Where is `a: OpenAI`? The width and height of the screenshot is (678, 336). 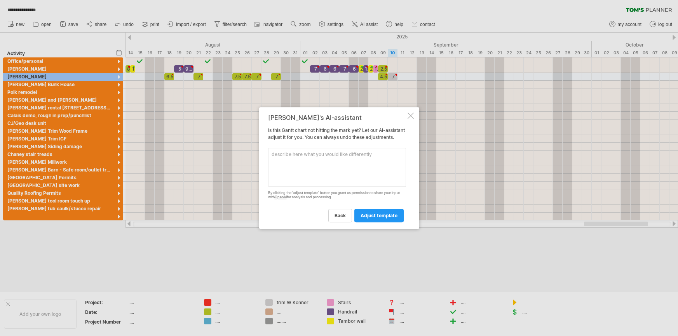
a: OpenAI is located at coordinates (280, 197).